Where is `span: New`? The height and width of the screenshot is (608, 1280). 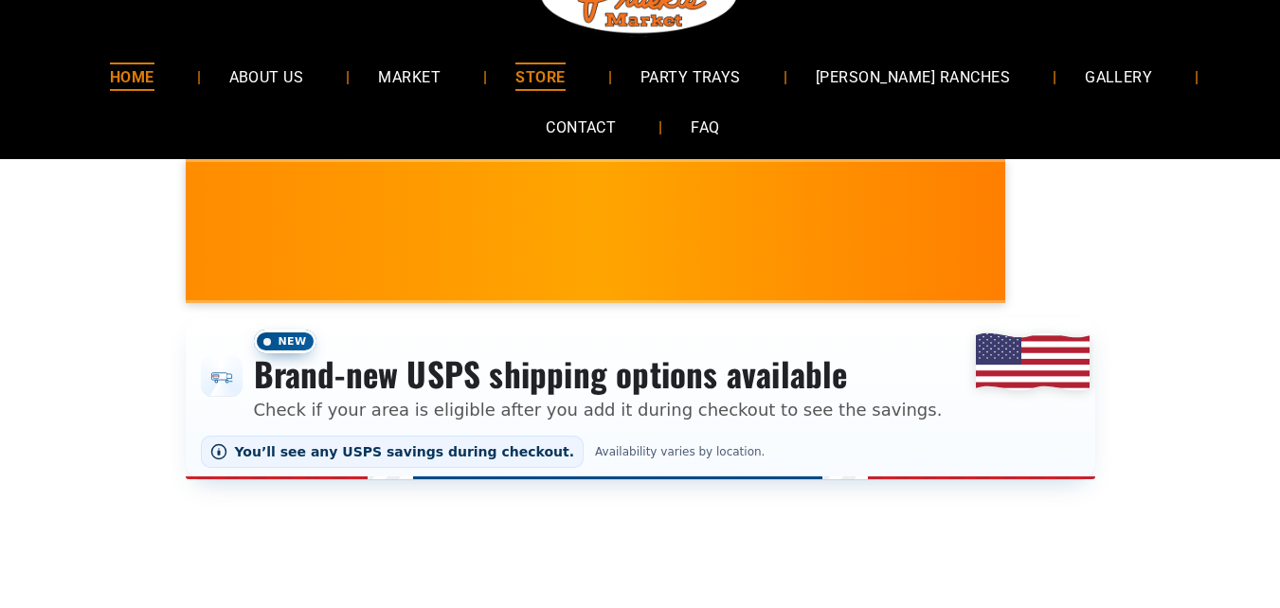
span: New is located at coordinates (285, 341).